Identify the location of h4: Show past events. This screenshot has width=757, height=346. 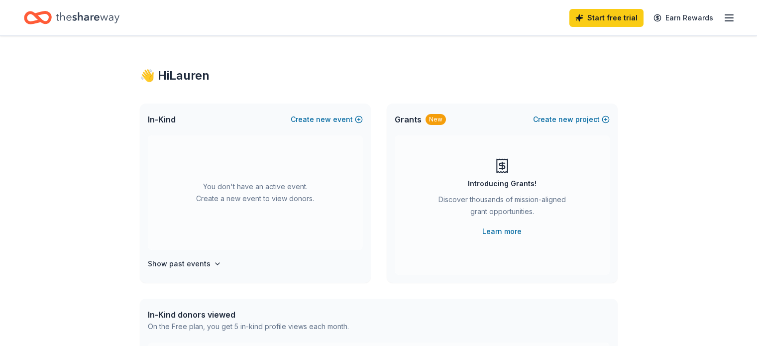
(179, 264).